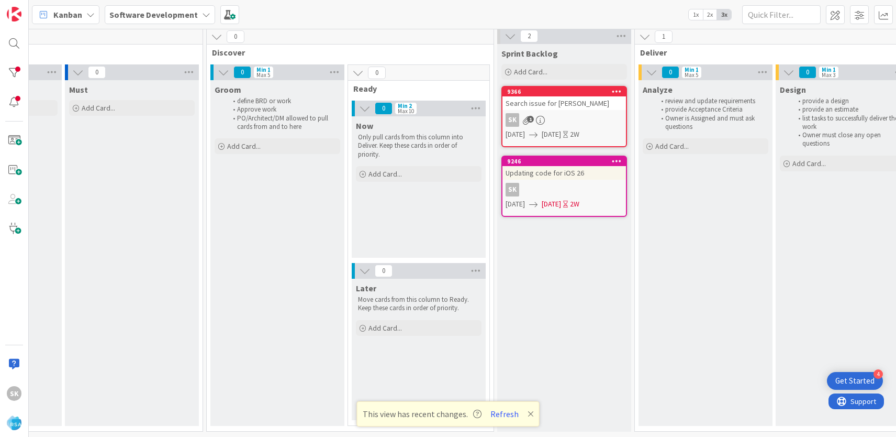  I want to click on img: avatar, so click(14, 422).